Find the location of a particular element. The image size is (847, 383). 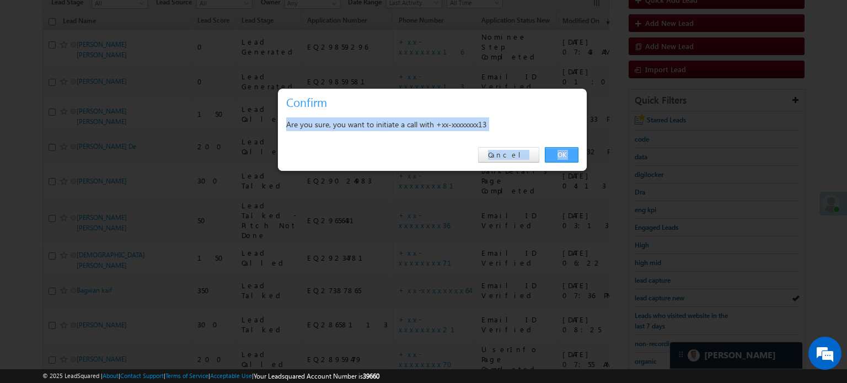

div: Are you sure, you want to initiate a call with +xx-xxxxxxxx13 is located at coordinates (432, 124).